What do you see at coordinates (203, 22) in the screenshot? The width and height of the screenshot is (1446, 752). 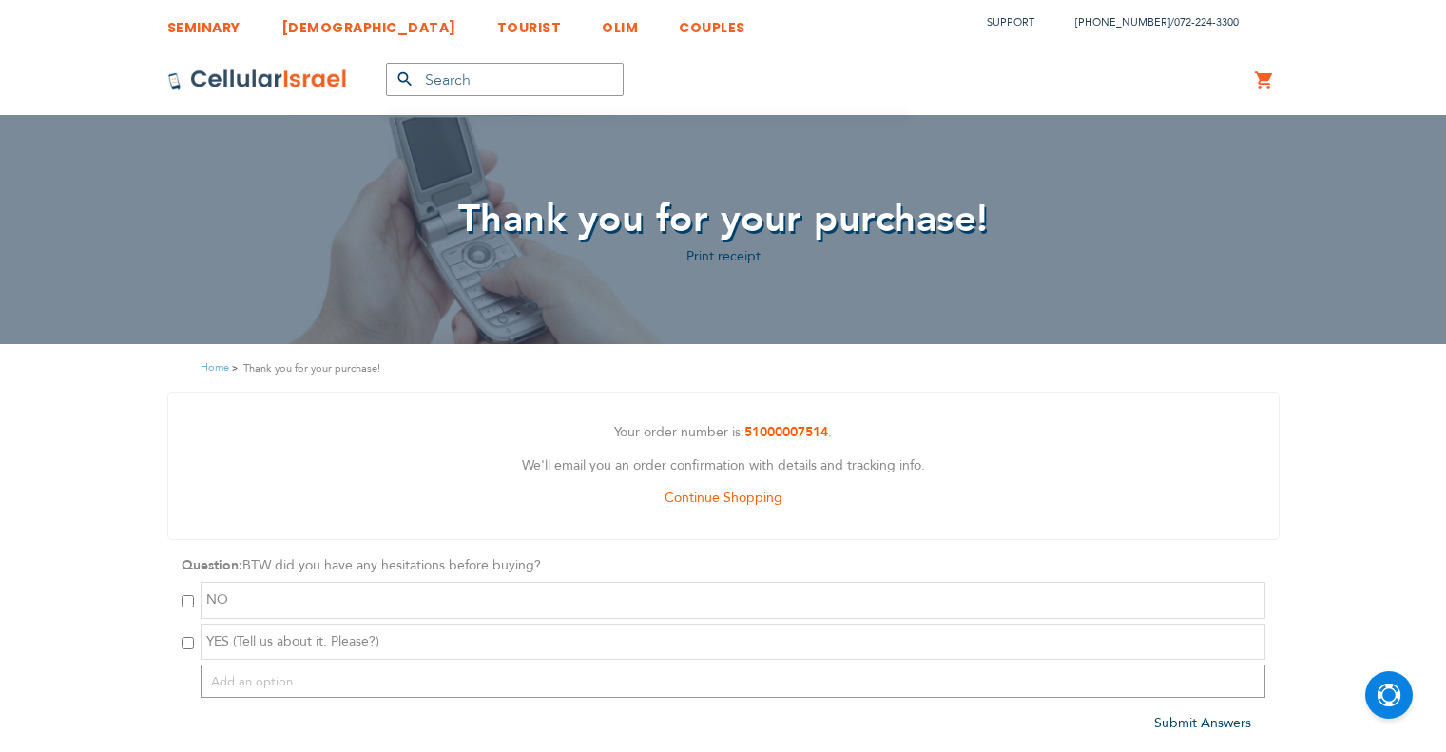 I see `a: SEMINARY` at bounding box center [203, 22].